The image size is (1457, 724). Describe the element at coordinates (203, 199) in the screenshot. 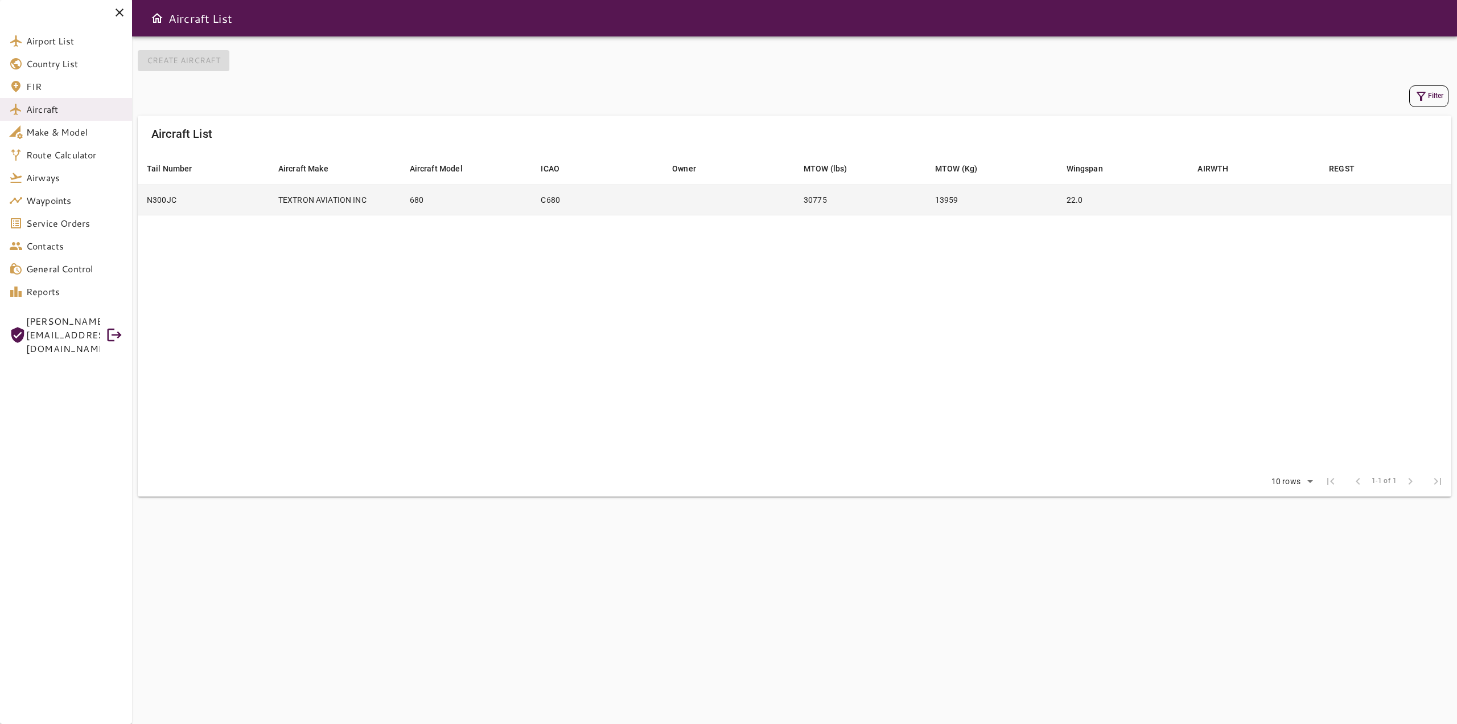

I see `td: N300JC` at that location.